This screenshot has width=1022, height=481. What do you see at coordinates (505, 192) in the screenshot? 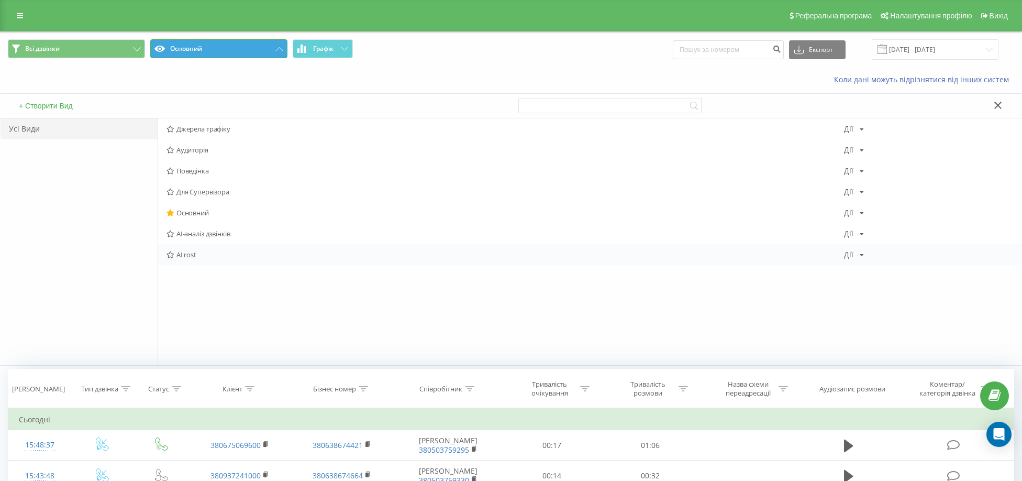
I see `span: Для Супервізора` at bounding box center [505, 192].